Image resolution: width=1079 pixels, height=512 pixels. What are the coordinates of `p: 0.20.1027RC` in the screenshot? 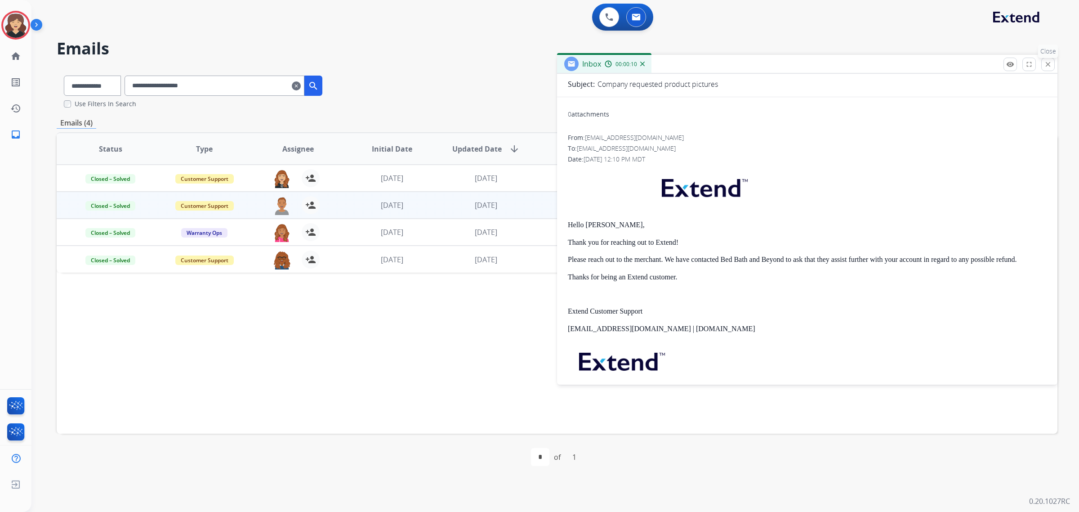 It's located at (1049, 501).